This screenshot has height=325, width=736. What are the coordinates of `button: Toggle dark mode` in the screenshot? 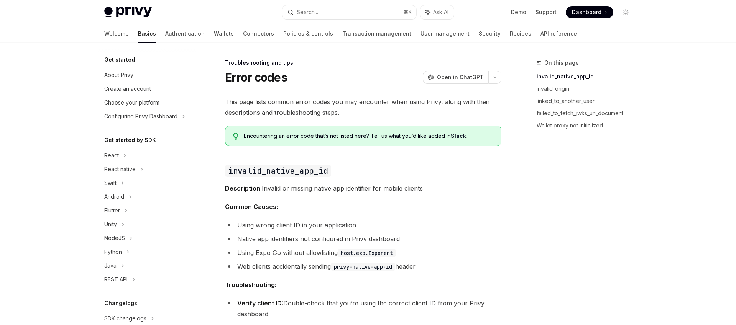 It's located at (626, 12).